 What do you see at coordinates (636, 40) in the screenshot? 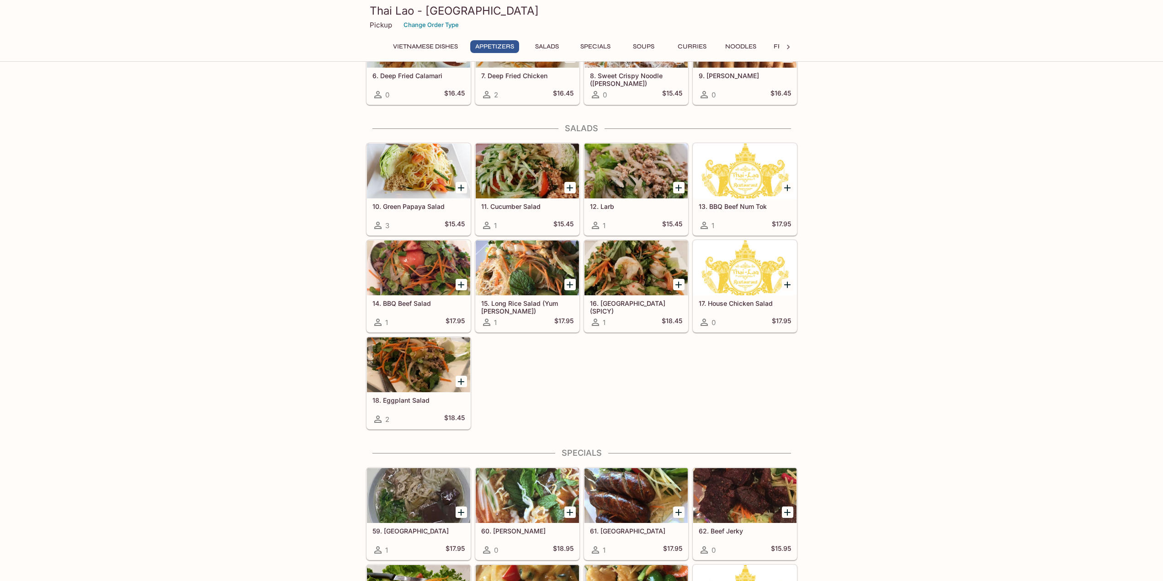
I see `div: 8. Sweet Crispy Noodle (Mee-Krob)` at bounding box center [636, 40].